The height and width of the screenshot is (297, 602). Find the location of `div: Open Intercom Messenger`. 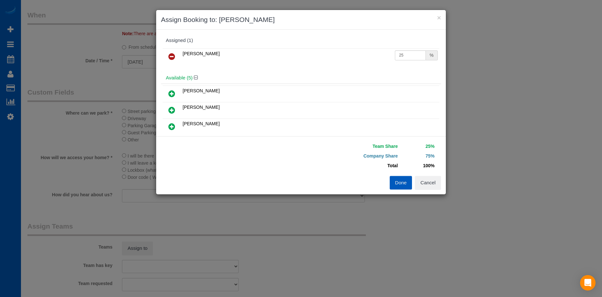

div: Open Intercom Messenger is located at coordinates (588, 283).